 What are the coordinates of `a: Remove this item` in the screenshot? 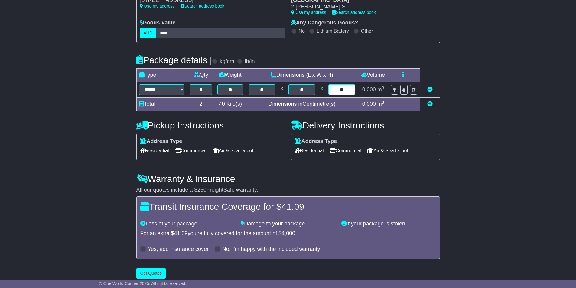 It's located at (430, 89).